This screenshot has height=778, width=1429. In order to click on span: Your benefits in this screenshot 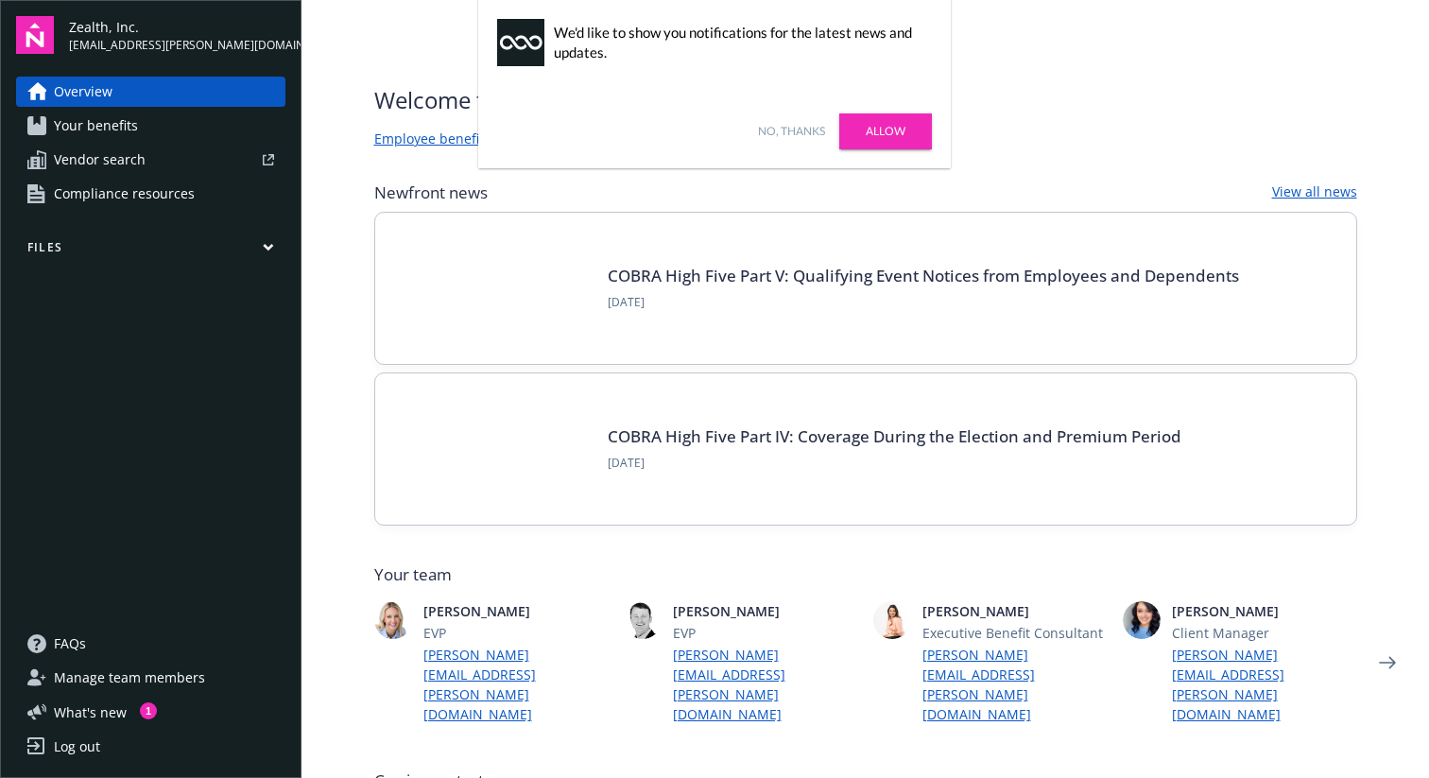, I will do `click(95, 126)`.